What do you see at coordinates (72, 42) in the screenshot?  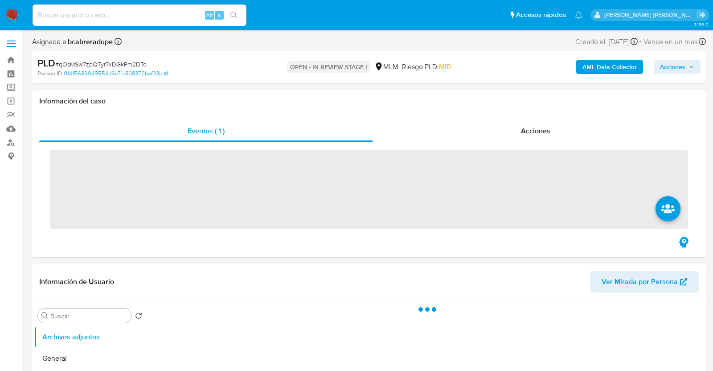 I see `span: Asignado a` at bounding box center [72, 42].